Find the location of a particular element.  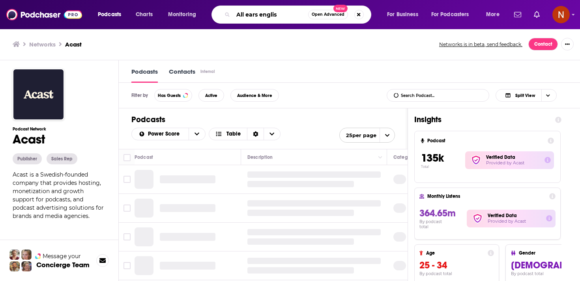

input: Search podcasts, credits, & more... is located at coordinates (271, 15).